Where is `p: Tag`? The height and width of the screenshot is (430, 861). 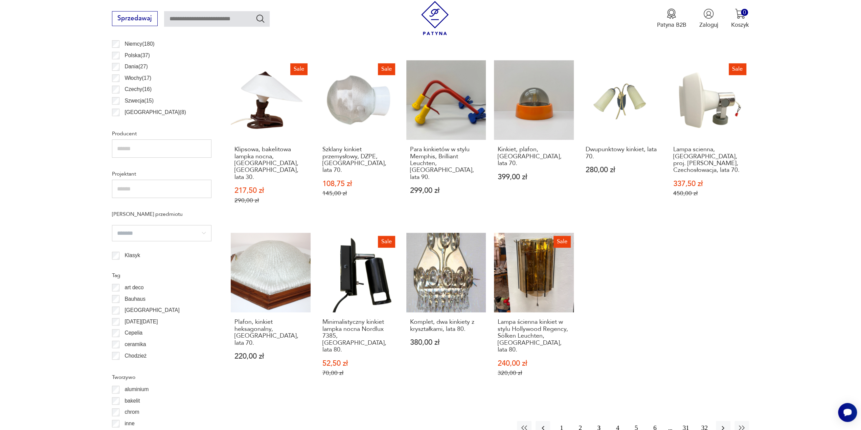 p: Tag is located at coordinates (162, 275).